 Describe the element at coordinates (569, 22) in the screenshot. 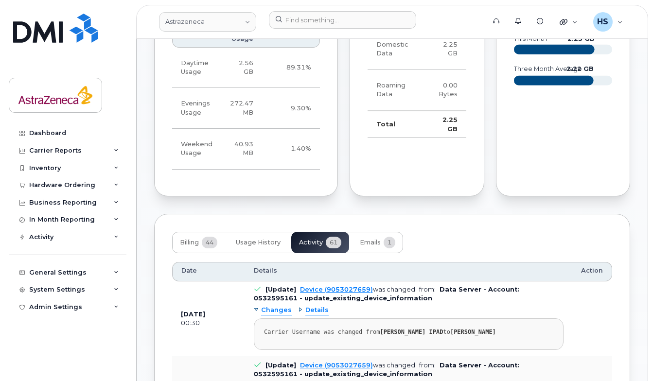

I see `div: Quicklinks` at that location.